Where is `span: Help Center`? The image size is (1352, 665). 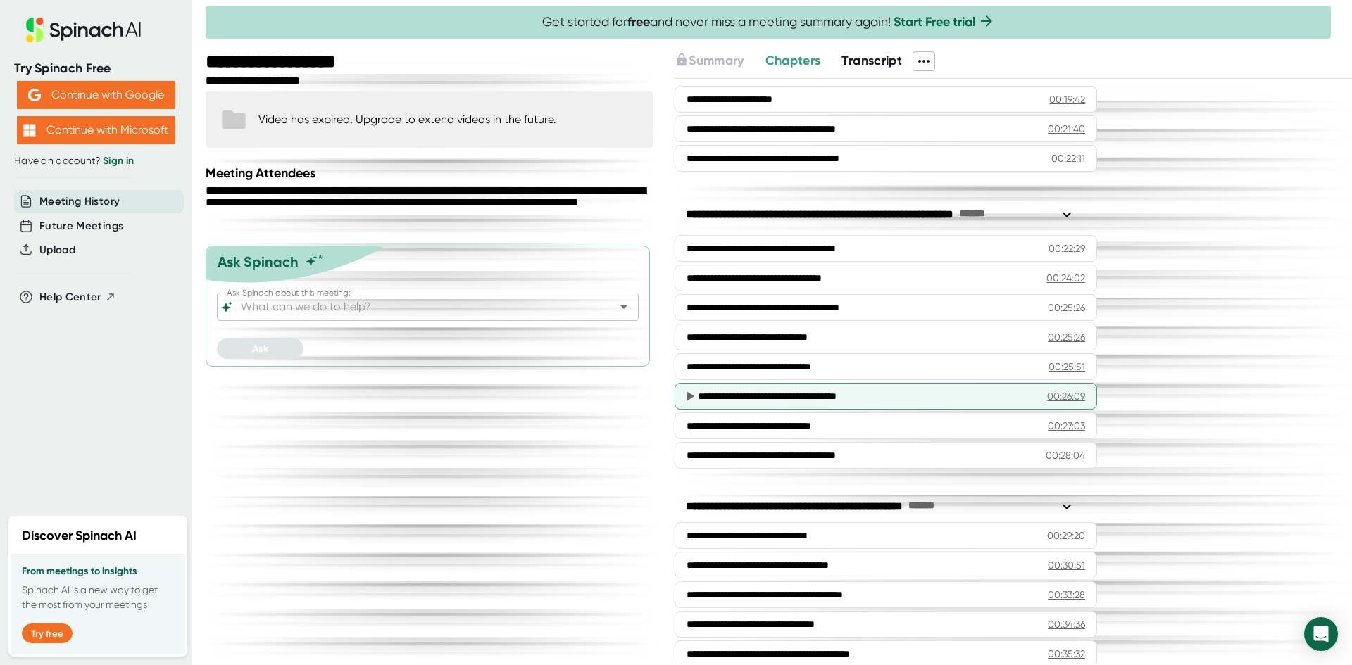 span: Help Center is located at coordinates (70, 297).